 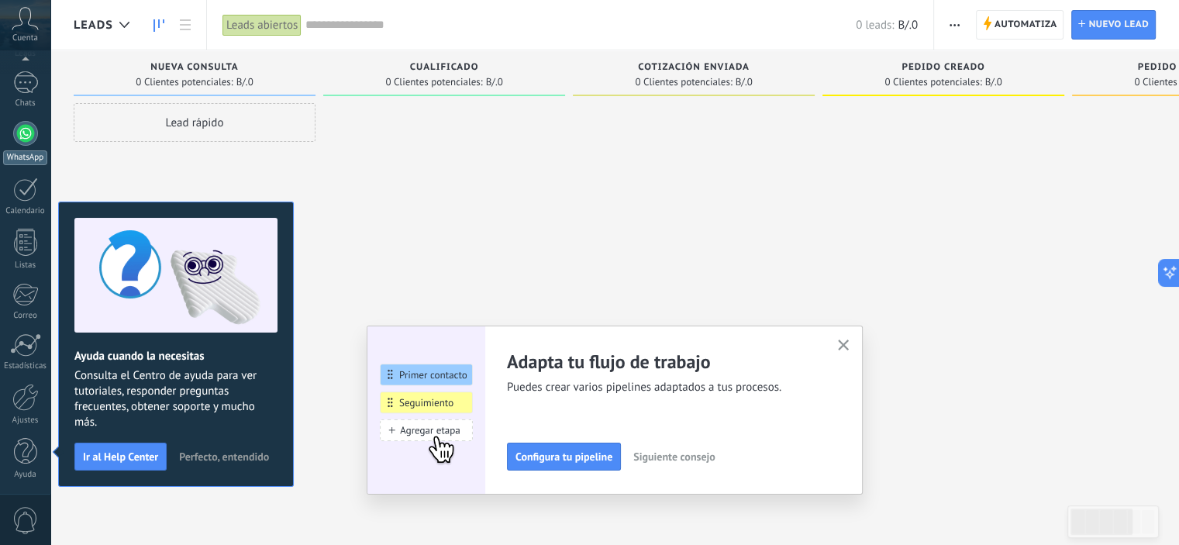 I want to click on div: Chats, so click(x=26, y=103).